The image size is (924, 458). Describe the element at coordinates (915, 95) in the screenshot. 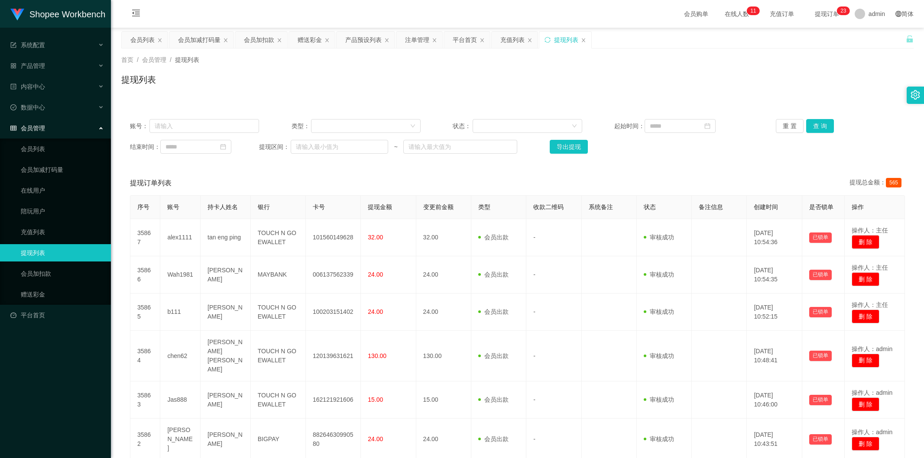

I see `i: 图标: setting` at that location.